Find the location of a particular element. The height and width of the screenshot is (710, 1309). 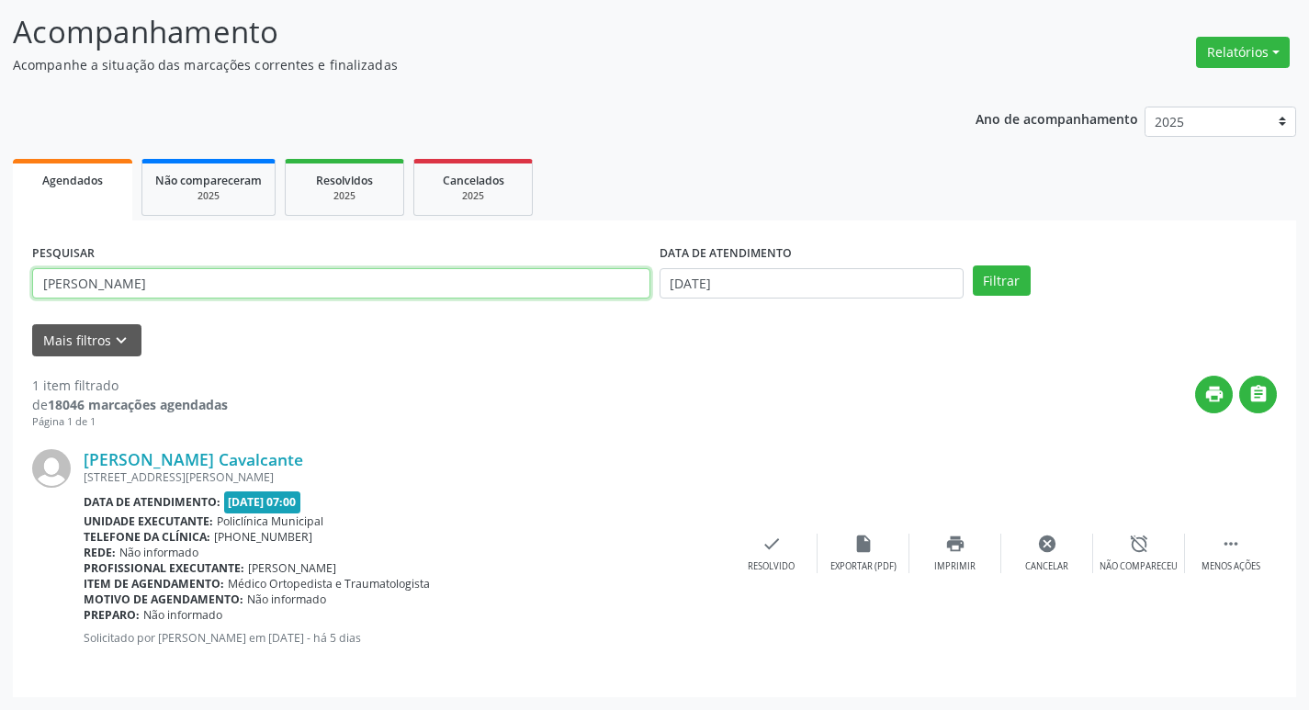

b: Unidade executante: is located at coordinates (148, 521).